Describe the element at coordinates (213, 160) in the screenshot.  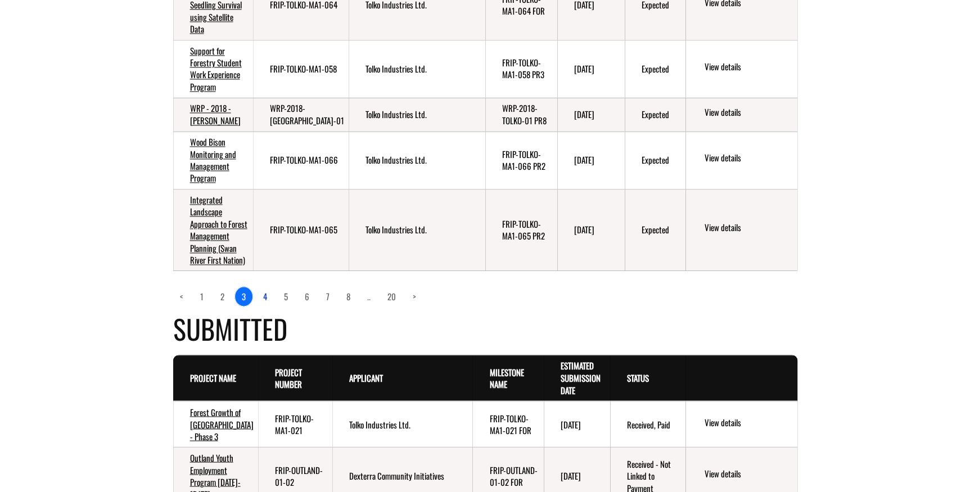
I see `a: Wood Bison Monitoring and Management Program` at that location.